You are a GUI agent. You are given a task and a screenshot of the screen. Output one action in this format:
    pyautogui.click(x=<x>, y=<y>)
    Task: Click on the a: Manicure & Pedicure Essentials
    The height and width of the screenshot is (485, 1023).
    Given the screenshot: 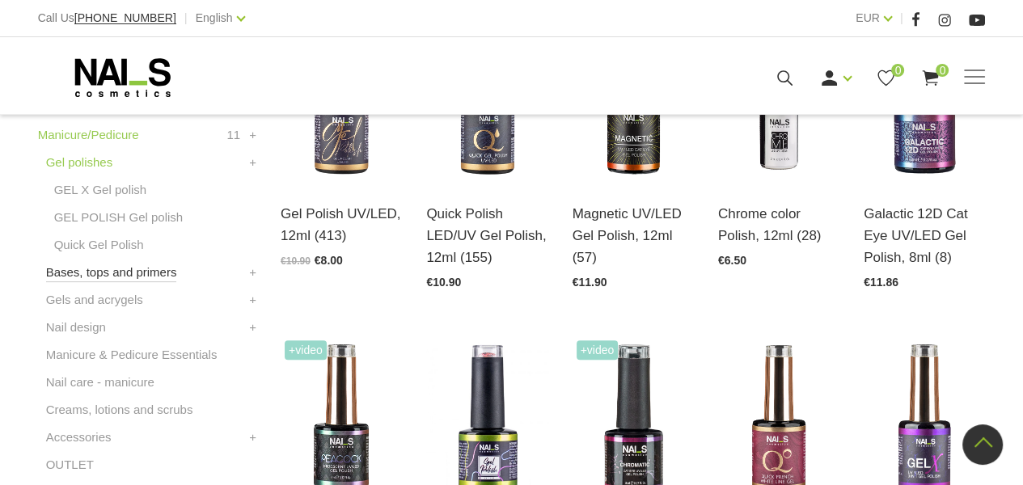 What is the action you would take?
    pyautogui.click(x=132, y=355)
    